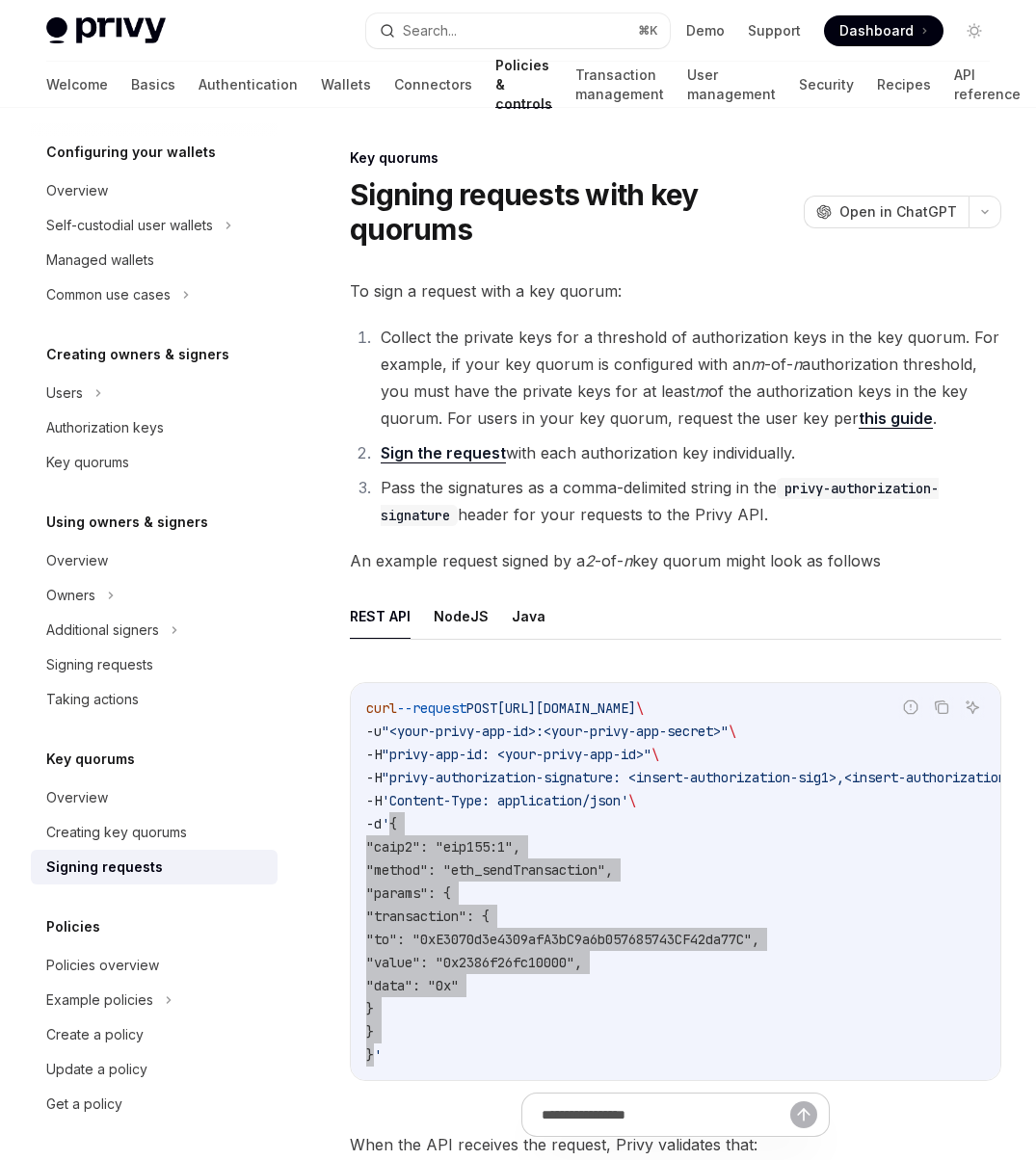 The image size is (1036, 1160). What do you see at coordinates (155, 462) in the screenshot?
I see `a: Key quorums` at bounding box center [155, 462].